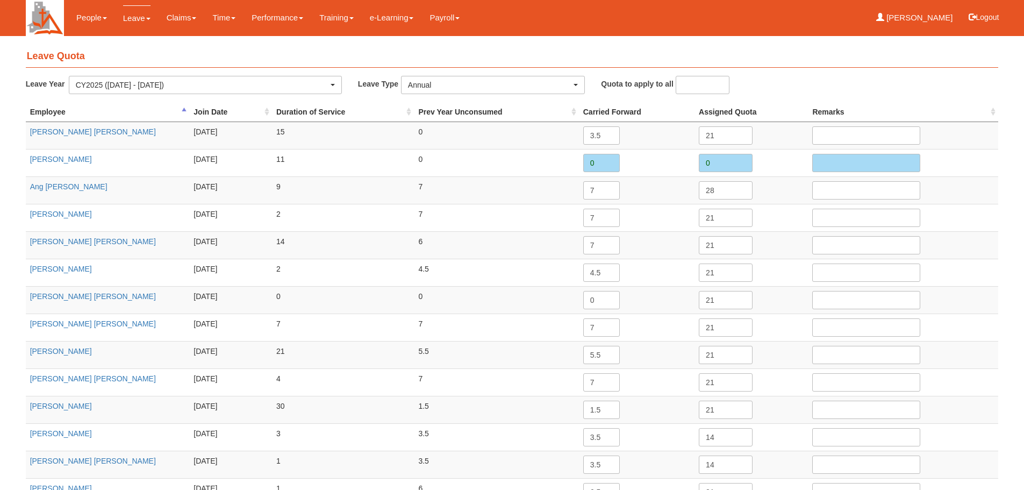 The height and width of the screenshot is (490, 1024). I want to click on td: 30, so click(343, 409).